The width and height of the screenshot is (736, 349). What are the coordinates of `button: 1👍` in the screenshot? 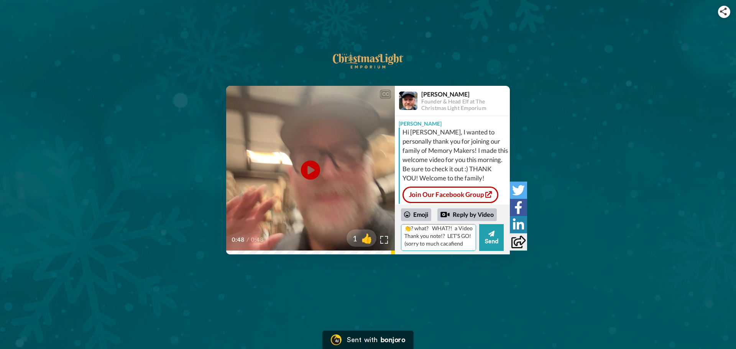 It's located at (362, 238).